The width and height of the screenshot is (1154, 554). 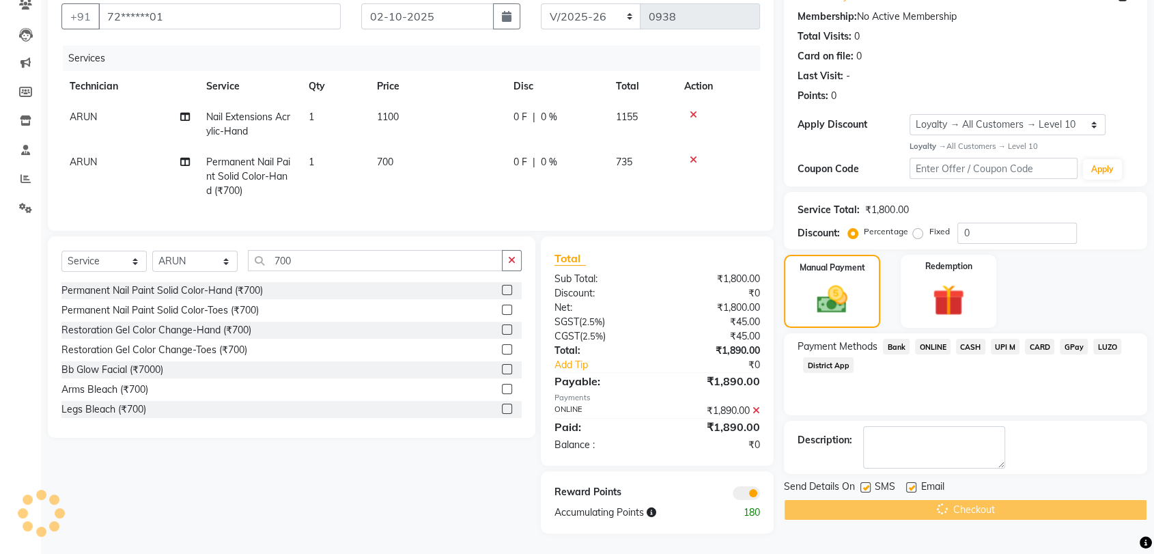 I want to click on div: Accumulating Points, so click(x=629, y=512).